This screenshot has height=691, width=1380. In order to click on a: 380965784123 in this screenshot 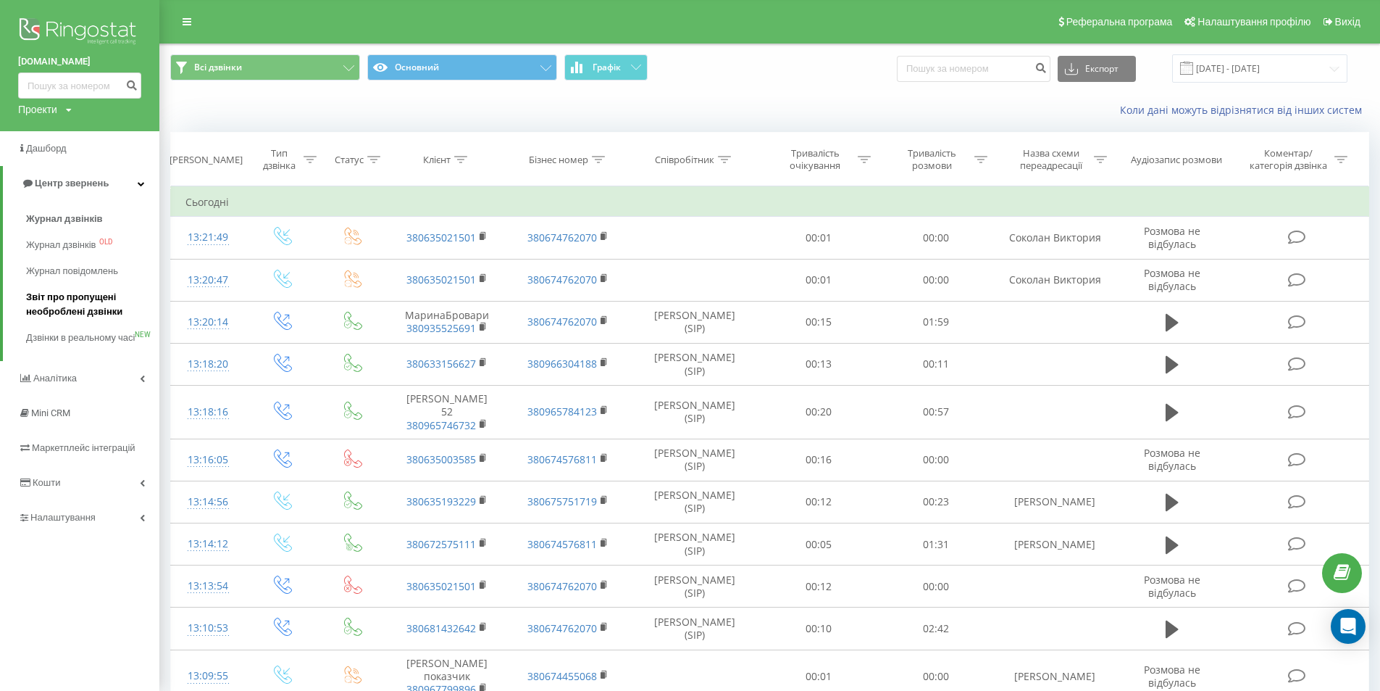, I will do `click(562, 411)`.